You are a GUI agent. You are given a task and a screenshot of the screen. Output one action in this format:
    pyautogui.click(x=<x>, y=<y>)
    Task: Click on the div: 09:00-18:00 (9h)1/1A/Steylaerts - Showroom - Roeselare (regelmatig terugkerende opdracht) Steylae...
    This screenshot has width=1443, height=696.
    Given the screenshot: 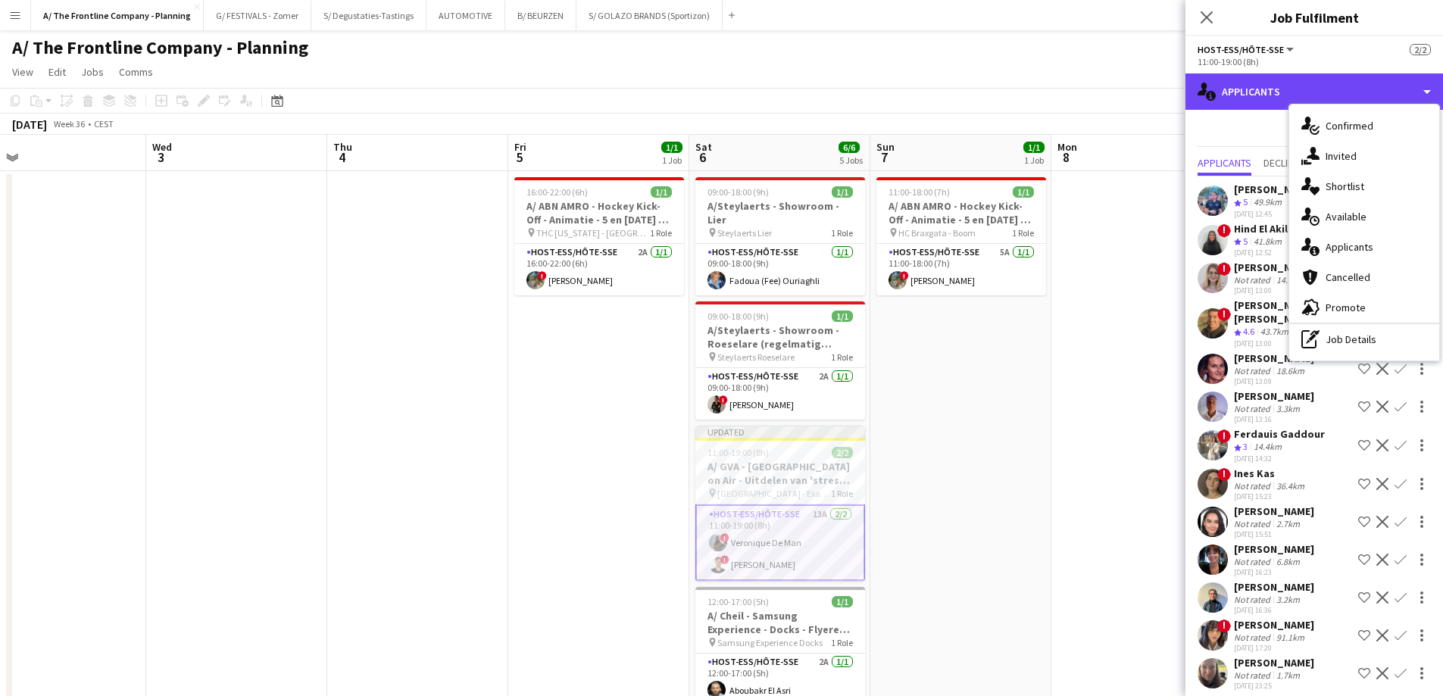 What is the action you would take?
    pyautogui.click(x=780, y=361)
    